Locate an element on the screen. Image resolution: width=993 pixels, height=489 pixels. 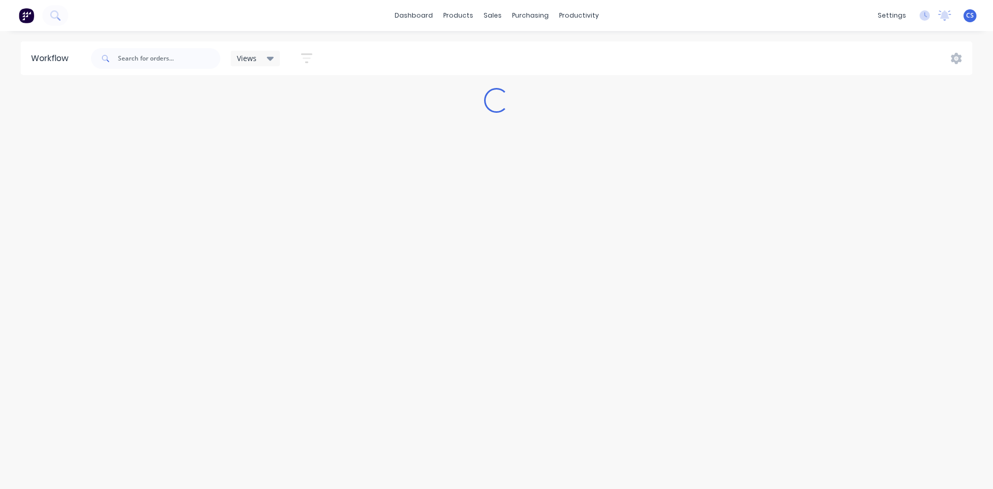
div: purchasing is located at coordinates (530, 16).